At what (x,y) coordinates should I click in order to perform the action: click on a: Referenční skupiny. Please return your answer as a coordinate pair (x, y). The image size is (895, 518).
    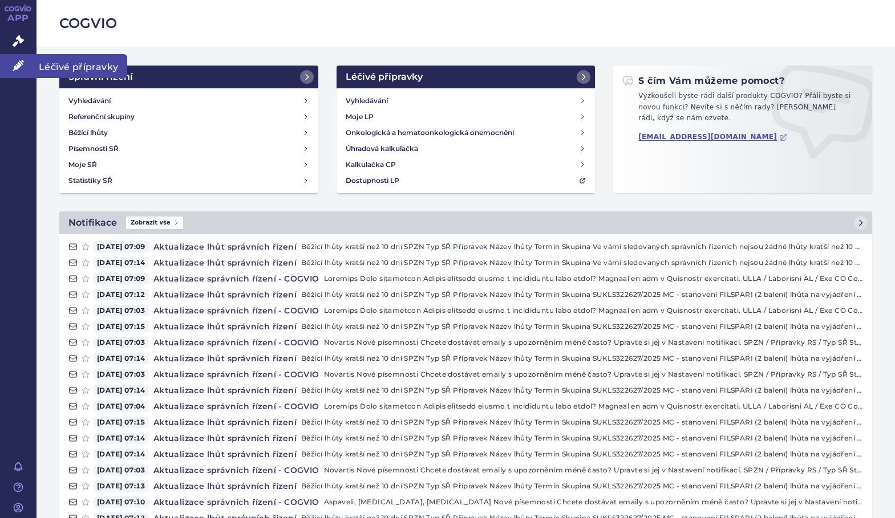
    Looking at the image, I should click on (189, 117).